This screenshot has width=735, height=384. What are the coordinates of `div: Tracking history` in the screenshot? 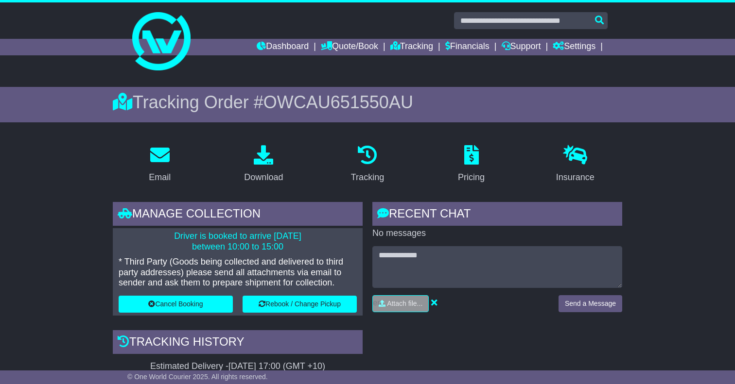 It's located at (238, 343).